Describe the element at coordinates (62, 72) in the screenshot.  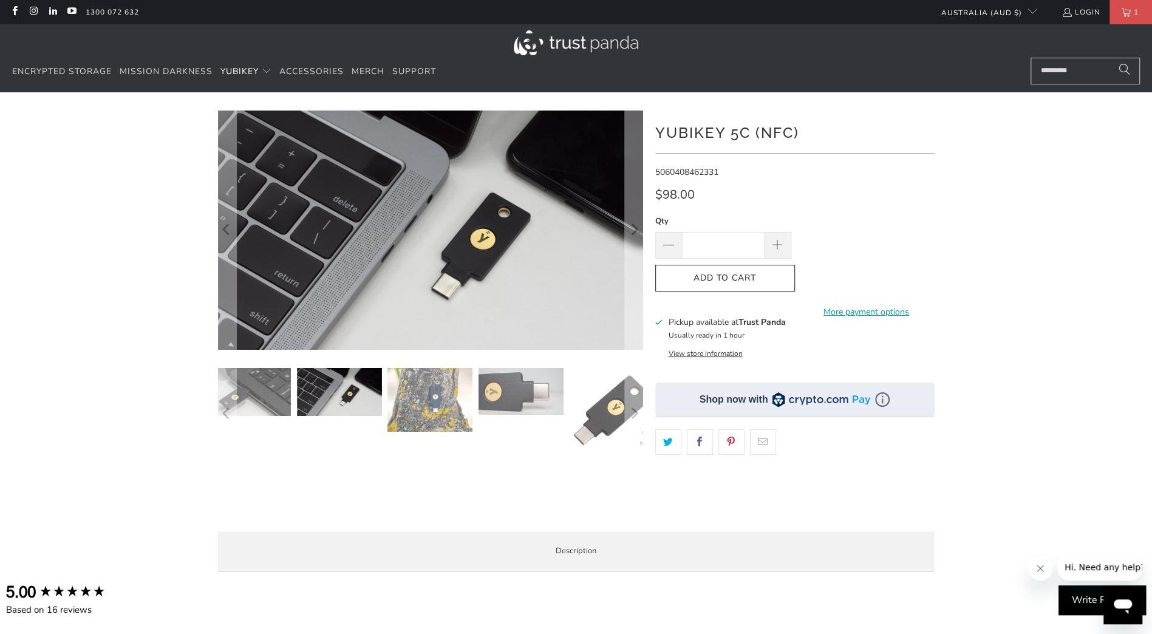
I see `a: Encrypted Storage` at that location.